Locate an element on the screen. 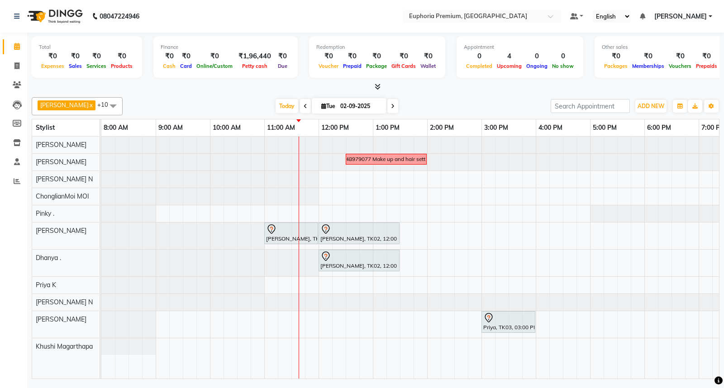 The width and height of the screenshot is (724, 388). span: Upcoming is located at coordinates (509, 66).